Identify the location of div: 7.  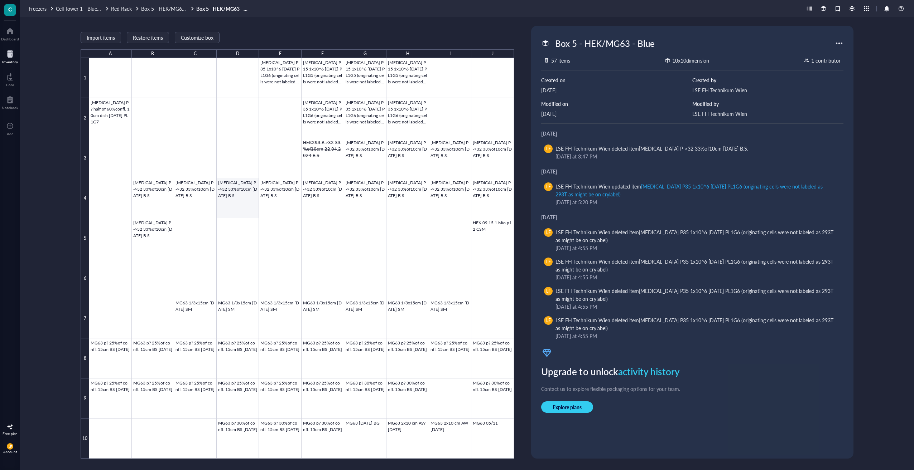
(85, 319).